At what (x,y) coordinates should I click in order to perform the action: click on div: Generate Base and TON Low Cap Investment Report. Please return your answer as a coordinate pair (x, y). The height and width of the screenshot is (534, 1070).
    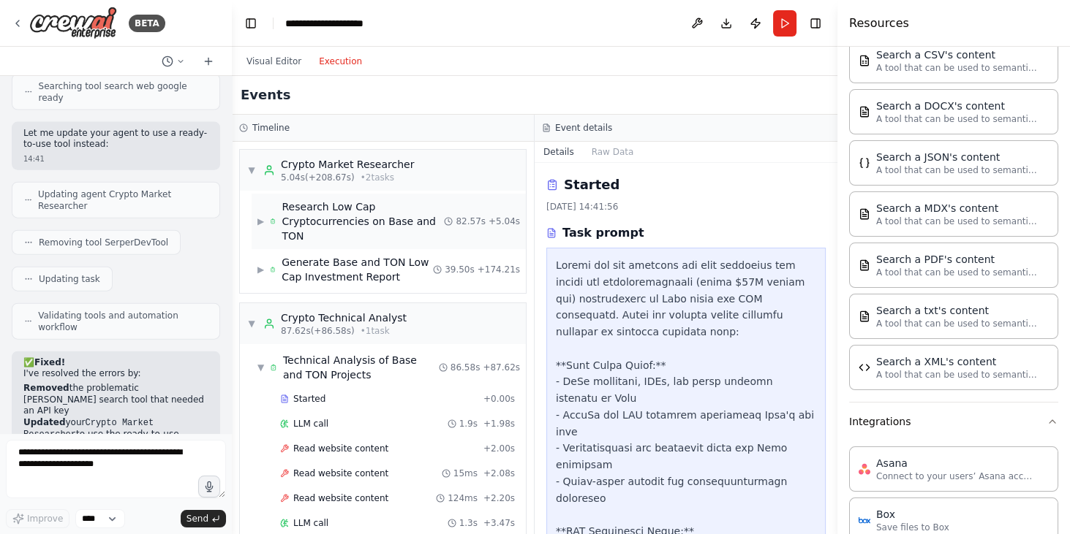
    Looking at the image, I should click on (357, 270).